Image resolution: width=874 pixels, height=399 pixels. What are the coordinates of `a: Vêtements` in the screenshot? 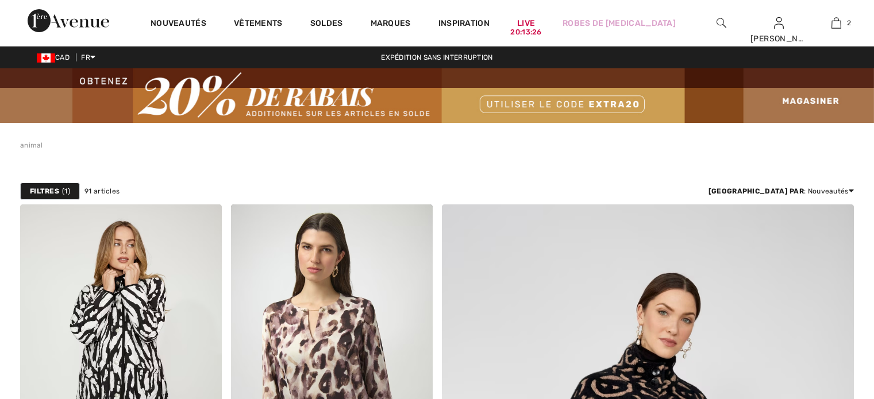 It's located at (258, 24).